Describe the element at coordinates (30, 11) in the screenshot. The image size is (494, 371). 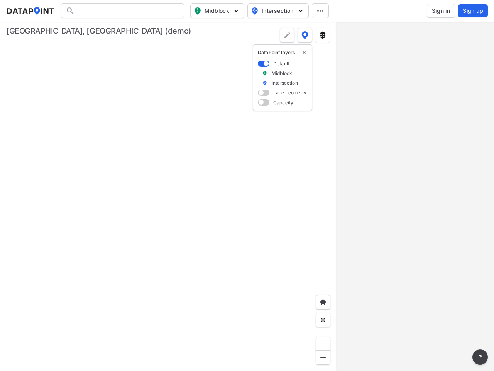
I see `img: dataPointLogo.9353c09d.svg` at that location.